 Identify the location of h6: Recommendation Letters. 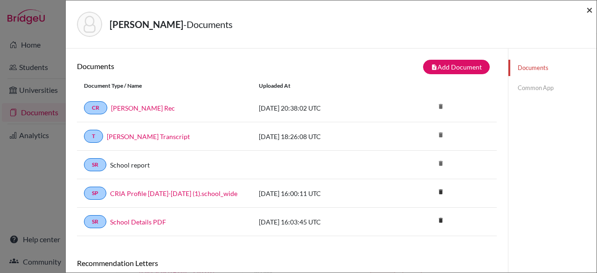
(287, 263).